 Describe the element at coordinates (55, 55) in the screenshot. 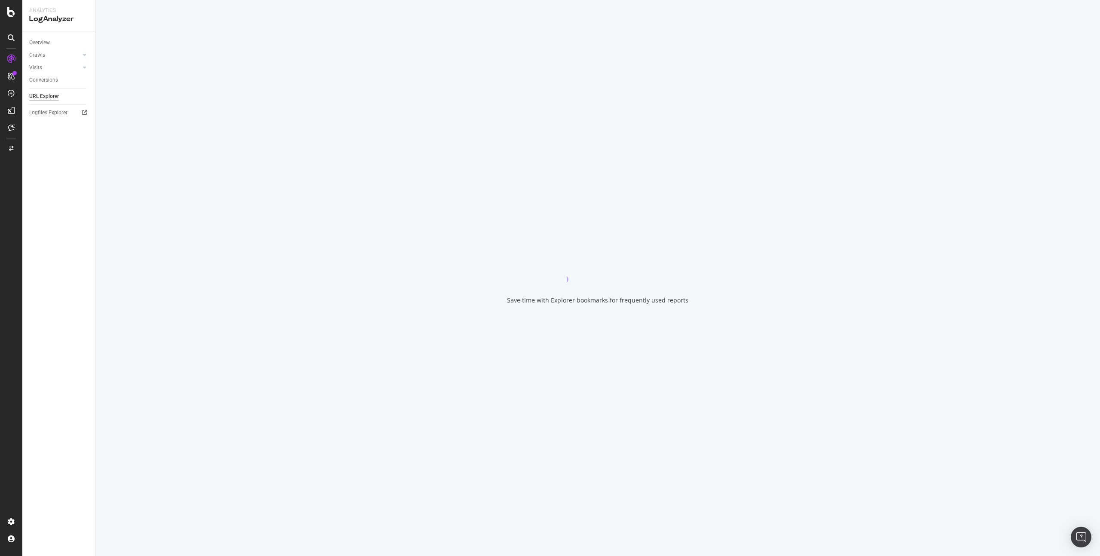

I see `a: Crawls` at that location.